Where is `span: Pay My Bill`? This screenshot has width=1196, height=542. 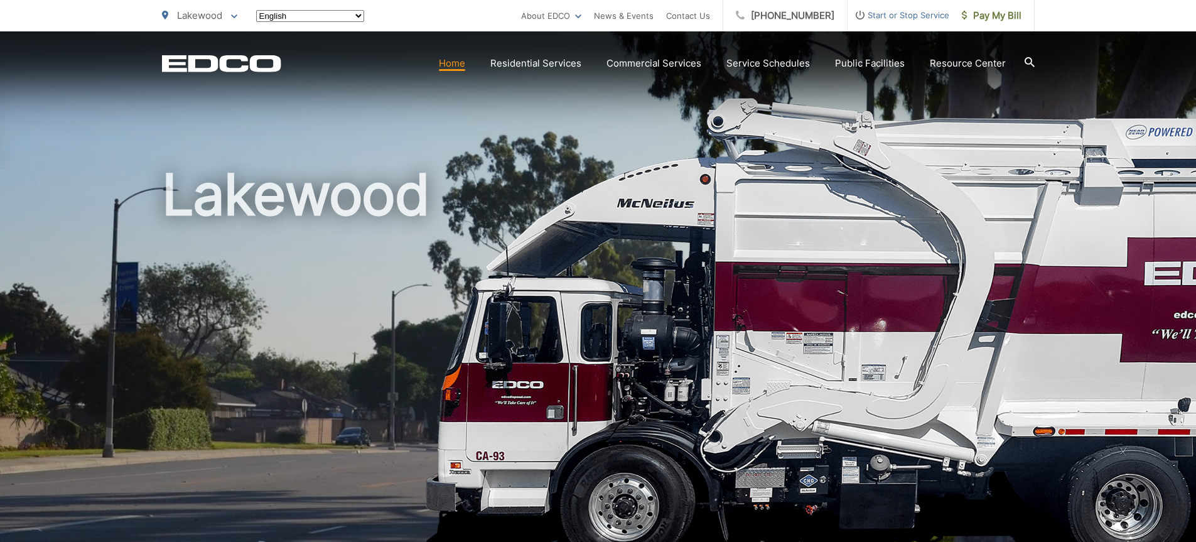 span: Pay My Bill is located at coordinates (992, 16).